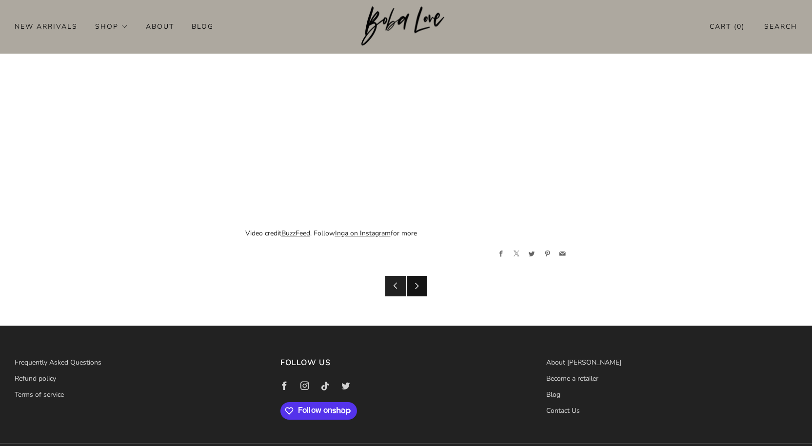 The height and width of the screenshot is (446, 812). I want to click on a: New Arrivals, so click(46, 26).